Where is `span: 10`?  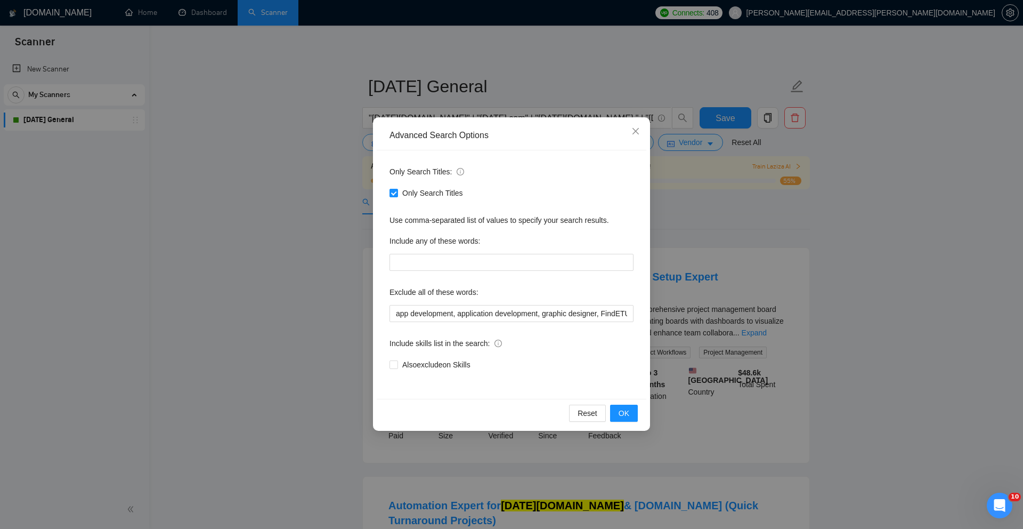 span: 10 is located at coordinates (1014, 497).